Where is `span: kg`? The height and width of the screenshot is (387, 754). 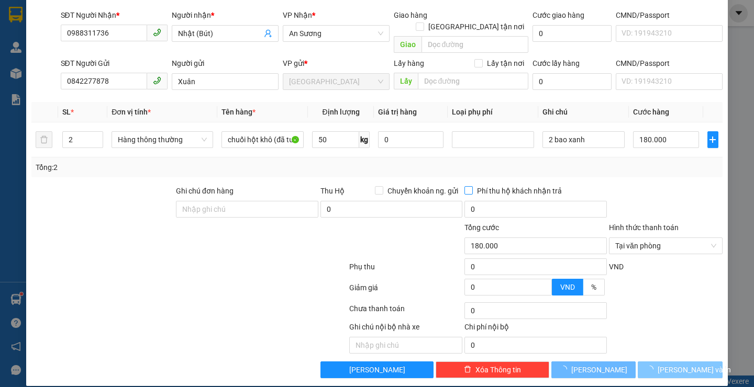 span: kg is located at coordinates (364, 140).